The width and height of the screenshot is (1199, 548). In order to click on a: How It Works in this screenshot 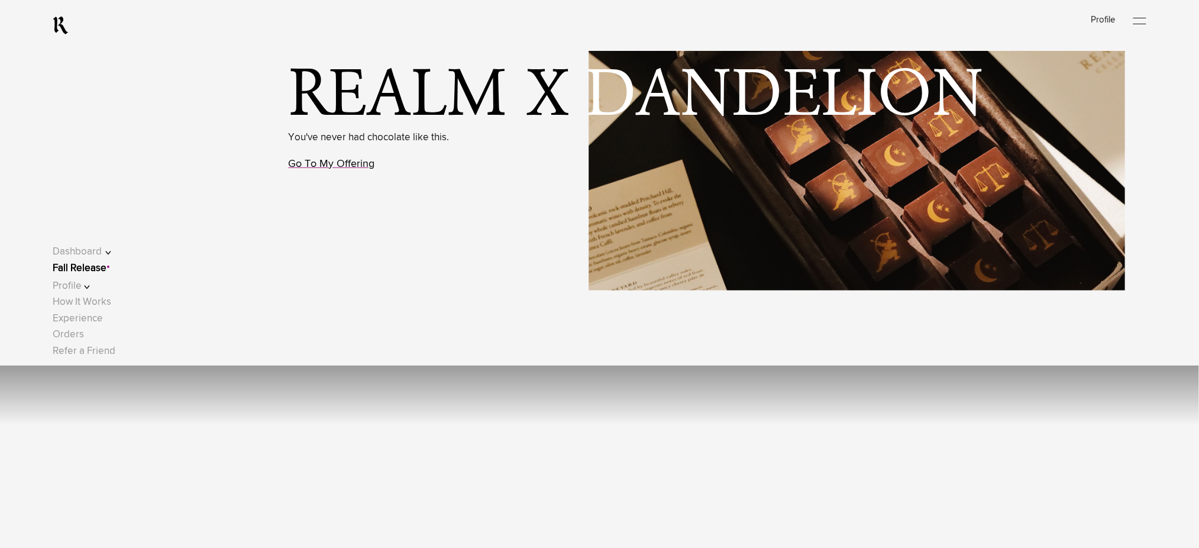, I will do `click(82, 302)`.